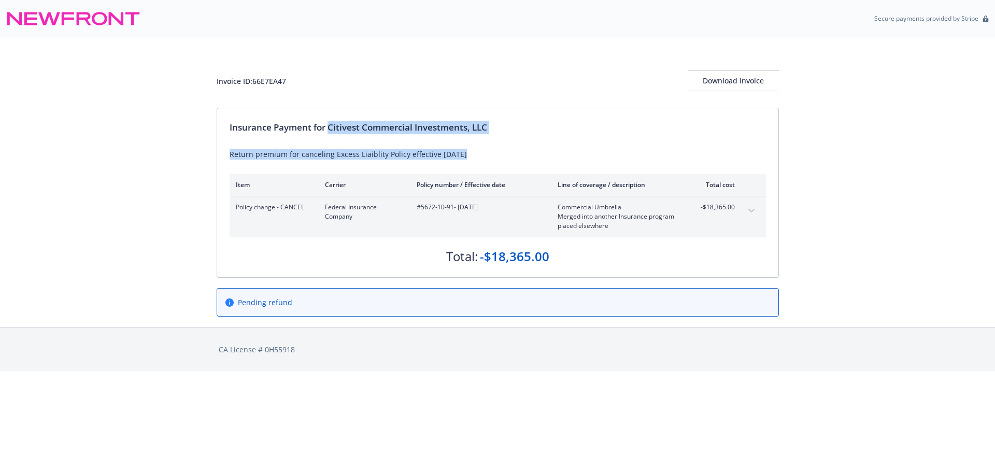  What do you see at coordinates (462, 256) in the screenshot?
I see `div: Total:` at bounding box center [462, 256].